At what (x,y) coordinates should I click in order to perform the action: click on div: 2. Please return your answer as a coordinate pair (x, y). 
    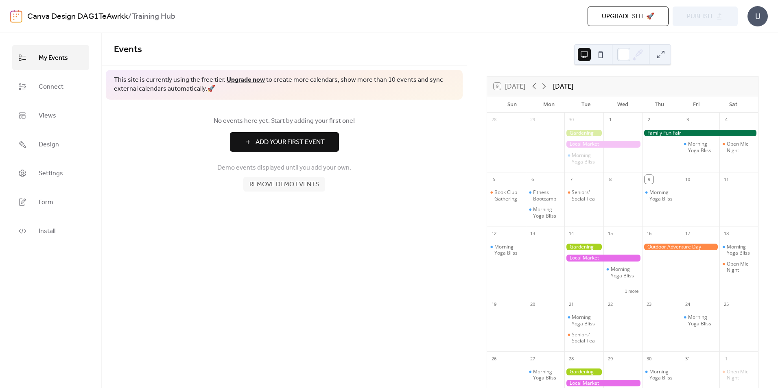
    Looking at the image, I should click on (649, 120).